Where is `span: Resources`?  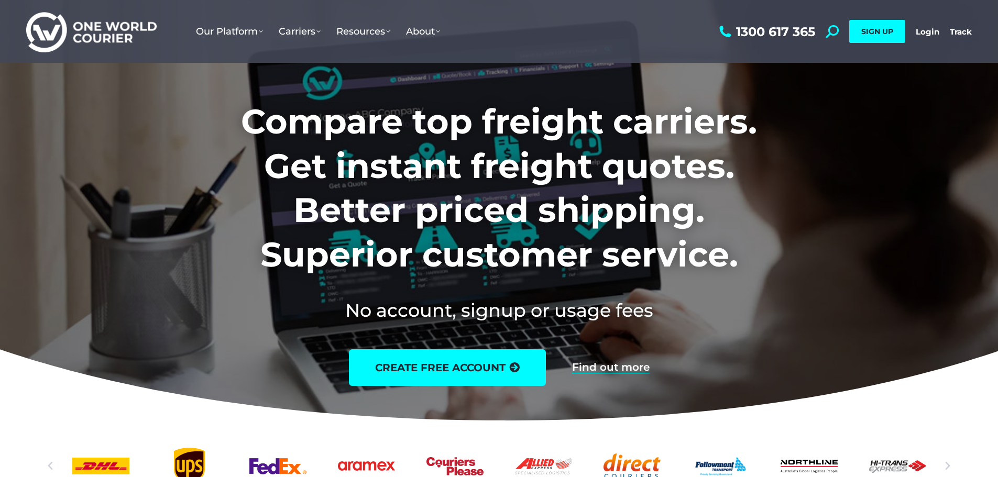
span: Resources is located at coordinates (363, 31).